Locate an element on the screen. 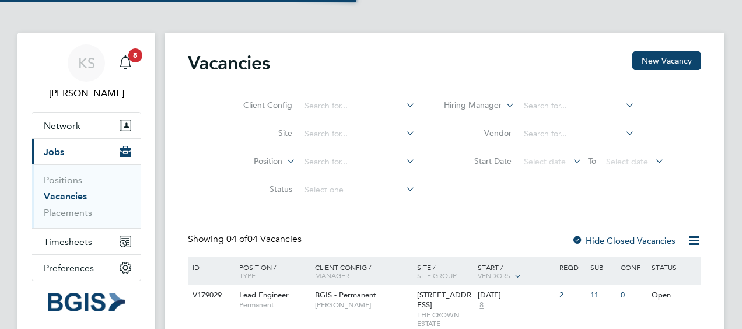 The width and height of the screenshot is (742, 329). button: Jobs is located at coordinates (86, 152).